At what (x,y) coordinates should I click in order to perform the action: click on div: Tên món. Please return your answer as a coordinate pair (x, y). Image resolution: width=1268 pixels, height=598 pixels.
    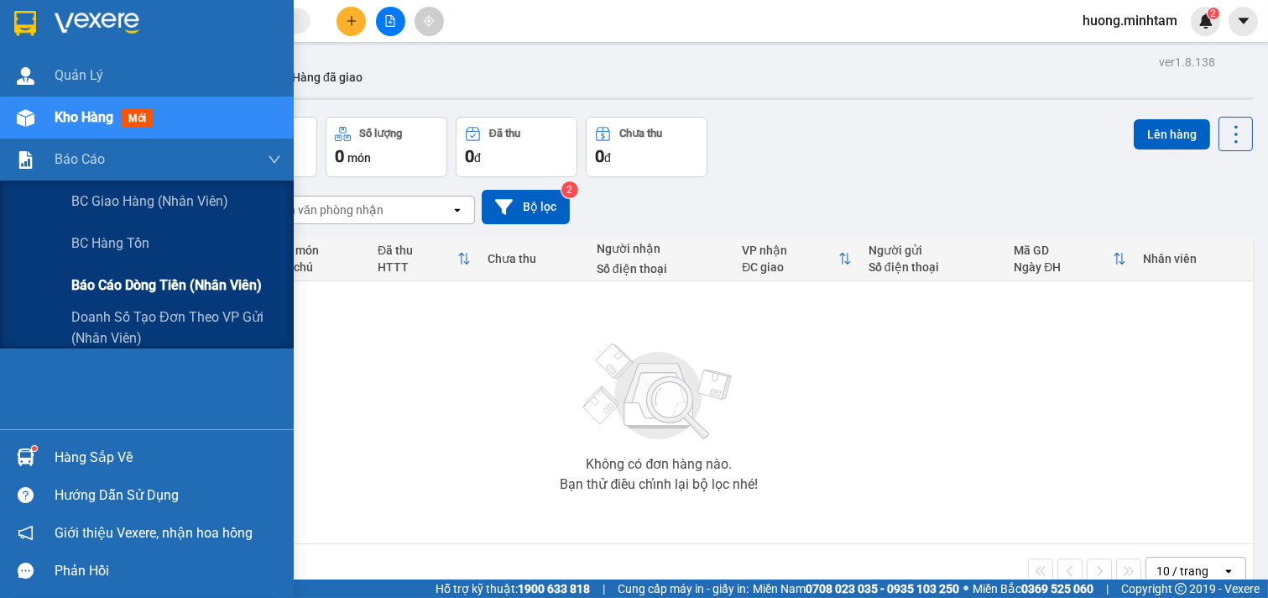
    Looking at the image, I should click on (316, 250).